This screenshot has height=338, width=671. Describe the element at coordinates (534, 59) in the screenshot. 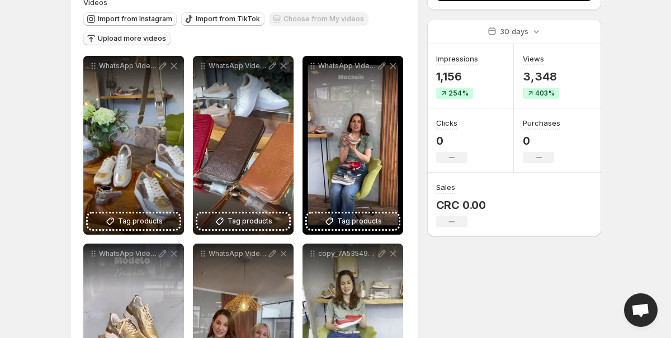

I see `h3: Views` at that location.